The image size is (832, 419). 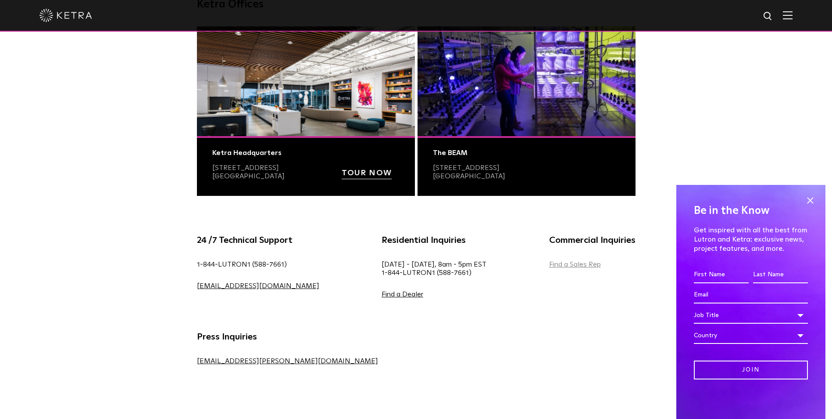 What do you see at coordinates (66, 15) in the screenshot?
I see `img: ketra-logo-2019-white` at bounding box center [66, 15].